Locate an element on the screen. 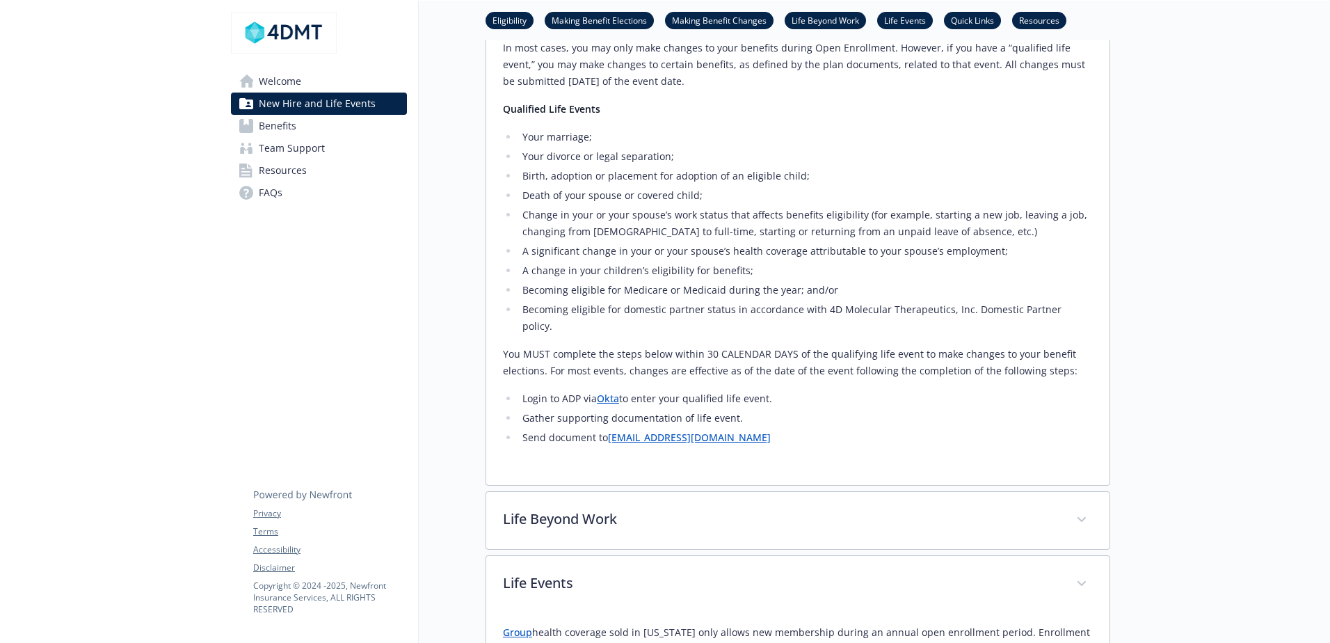  li: Birth, adoption or placement for adoption of an eligible child;​ is located at coordinates (805, 176).